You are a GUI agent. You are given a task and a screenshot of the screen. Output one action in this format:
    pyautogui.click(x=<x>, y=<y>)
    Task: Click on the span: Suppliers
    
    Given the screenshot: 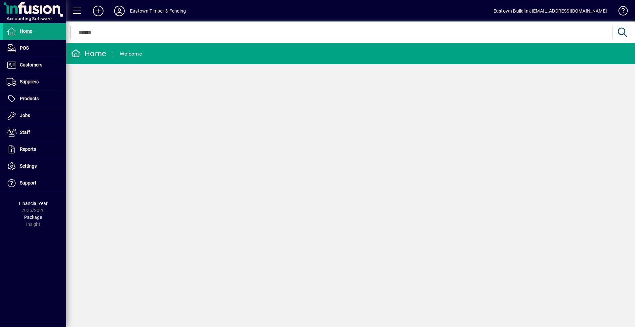 What is the action you would take?
    pyautogui.click(x=29, y=82)
    